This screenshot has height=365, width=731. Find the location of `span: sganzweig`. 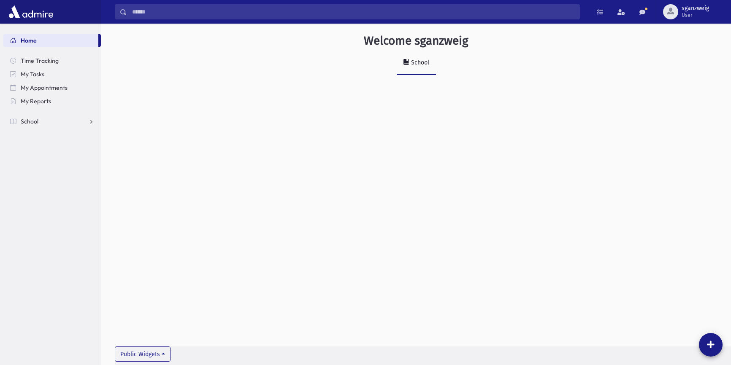

span: sganzweig is located at coordinates (695, 8).